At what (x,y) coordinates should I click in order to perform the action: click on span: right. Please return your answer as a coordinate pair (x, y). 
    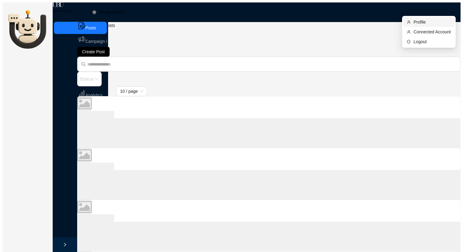
    Looking at the image, I should click on (65, 245).